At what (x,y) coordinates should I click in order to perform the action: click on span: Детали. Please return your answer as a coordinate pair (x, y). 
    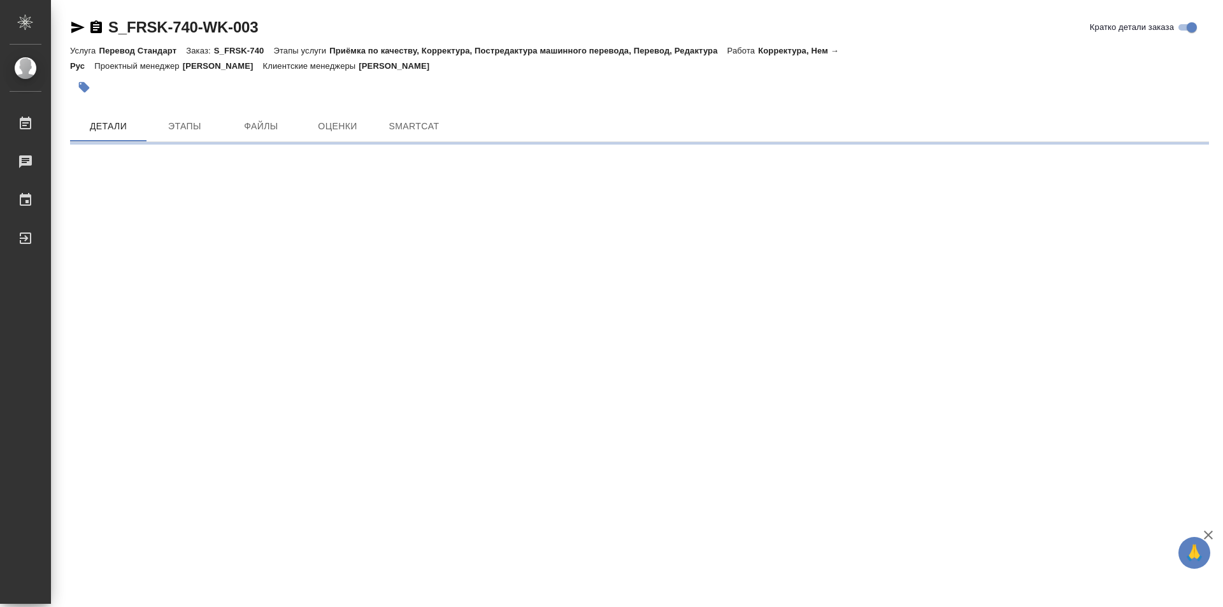
    Looking at the image, I should click on (108, 126).